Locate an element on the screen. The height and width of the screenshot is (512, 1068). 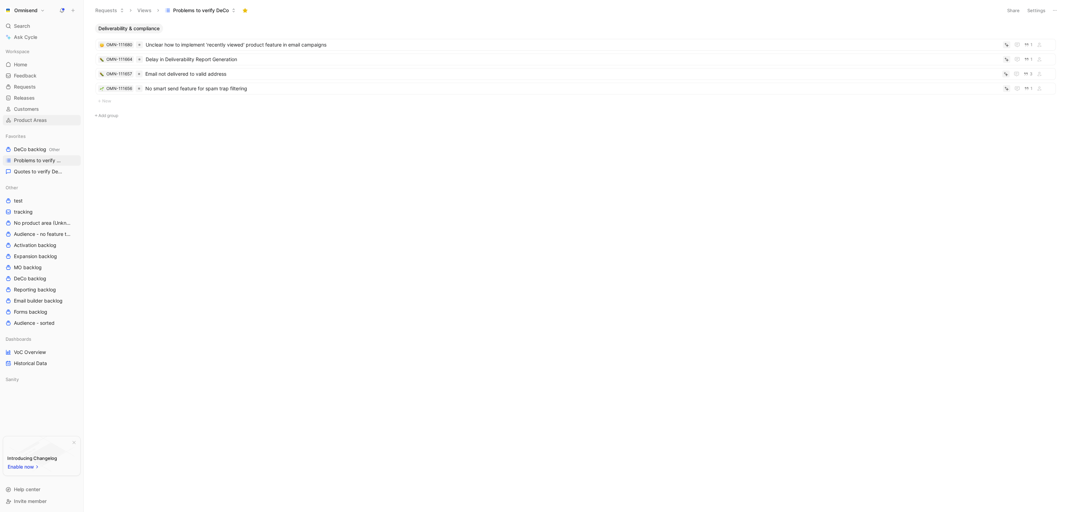
a: Audience - no feature tag is located at coordinates (42, 234).